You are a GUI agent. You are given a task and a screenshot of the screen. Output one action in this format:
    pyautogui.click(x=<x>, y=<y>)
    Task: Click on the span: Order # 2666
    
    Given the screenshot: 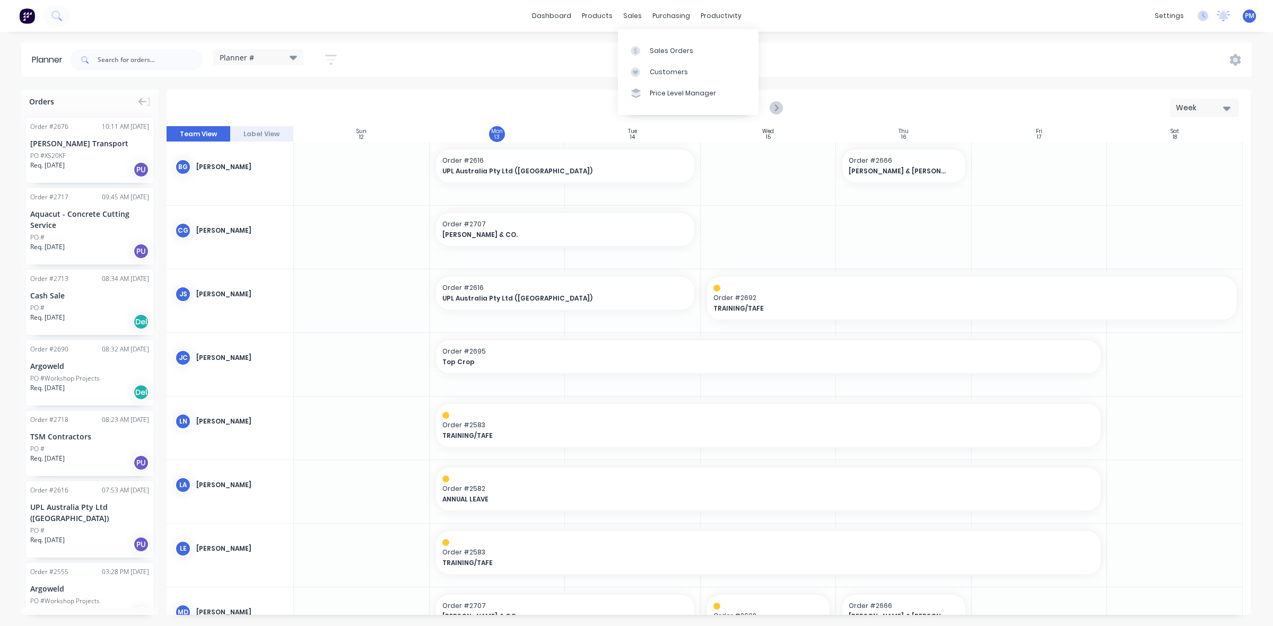 What is the action you would take?
    pyautogui.click(x=904, y=606)
    